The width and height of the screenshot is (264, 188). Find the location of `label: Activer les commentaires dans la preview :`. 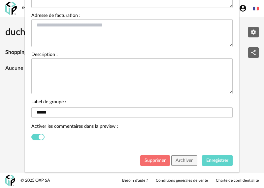

label: Activer les commentaires dans la preview : is located at coordinates (75, 127).